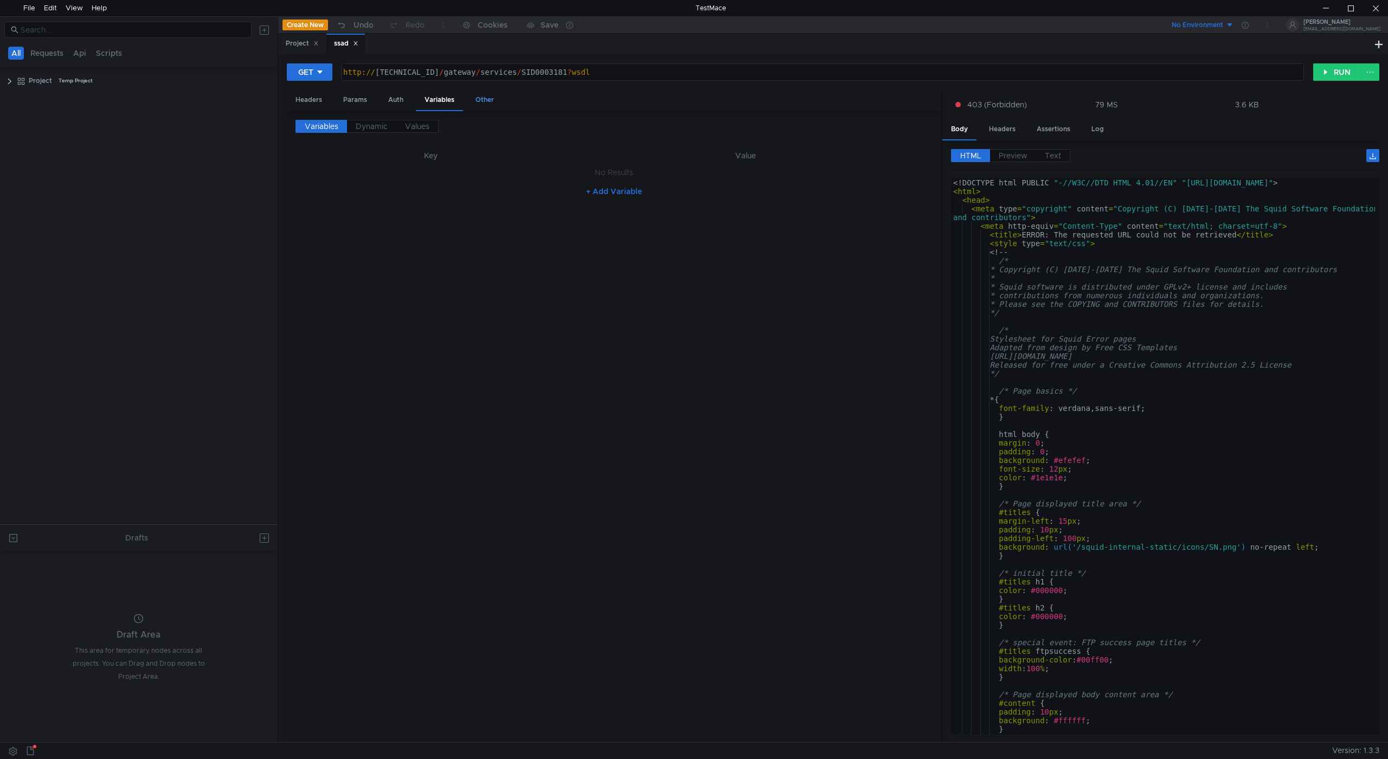 This screenshot has width=1388, height=759. Describe the element at coordinates (47, 53) in the screenshot. I see `button: Requests` at that location.